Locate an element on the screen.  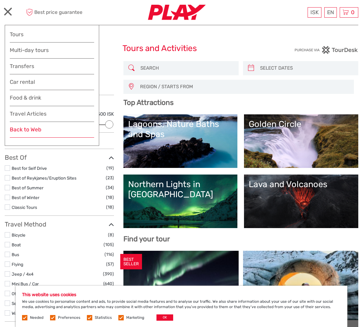
input: SEARCH is located at coordinates (187, 68).